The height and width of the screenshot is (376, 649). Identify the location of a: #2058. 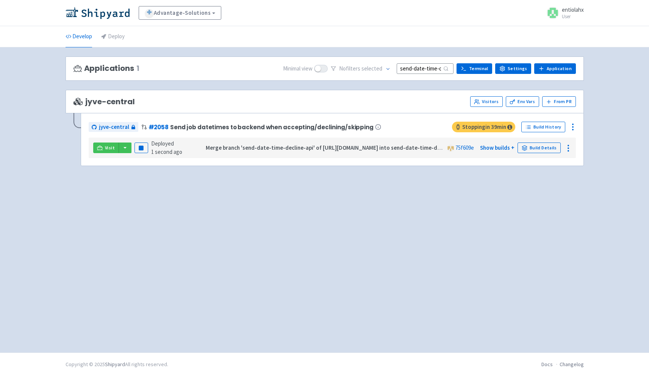
(158, 127).